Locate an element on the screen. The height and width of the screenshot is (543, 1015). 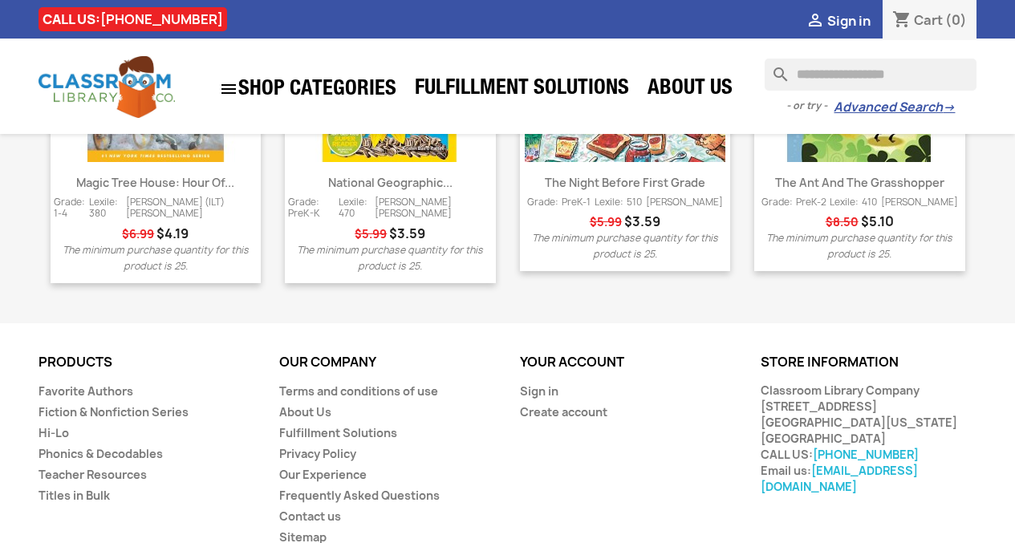
span: Cart is located at coordinates (929, 20).